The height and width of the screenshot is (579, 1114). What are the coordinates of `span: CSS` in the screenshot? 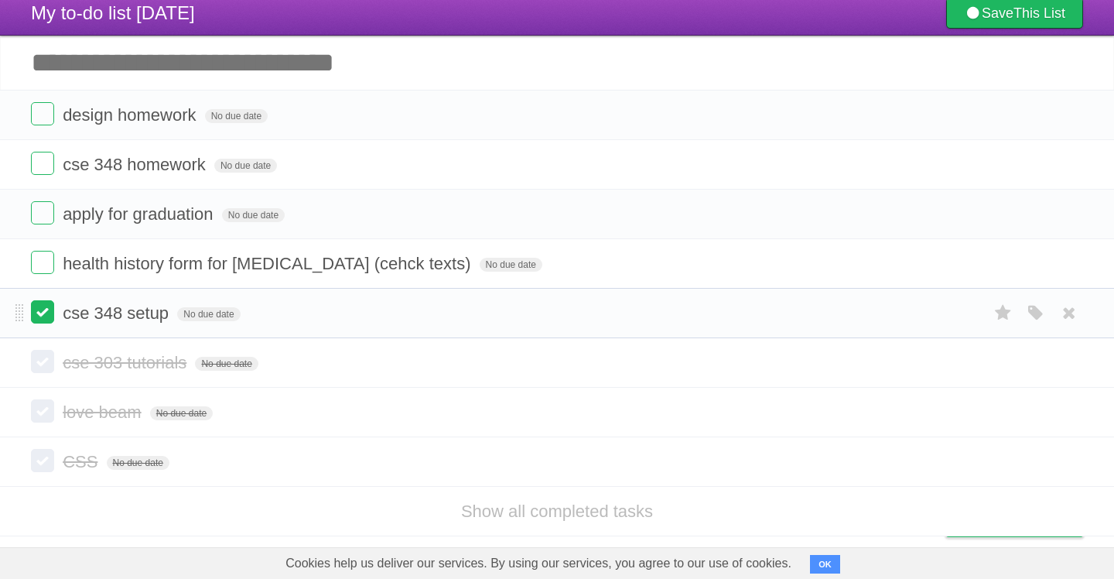 It's located at (82, 461).